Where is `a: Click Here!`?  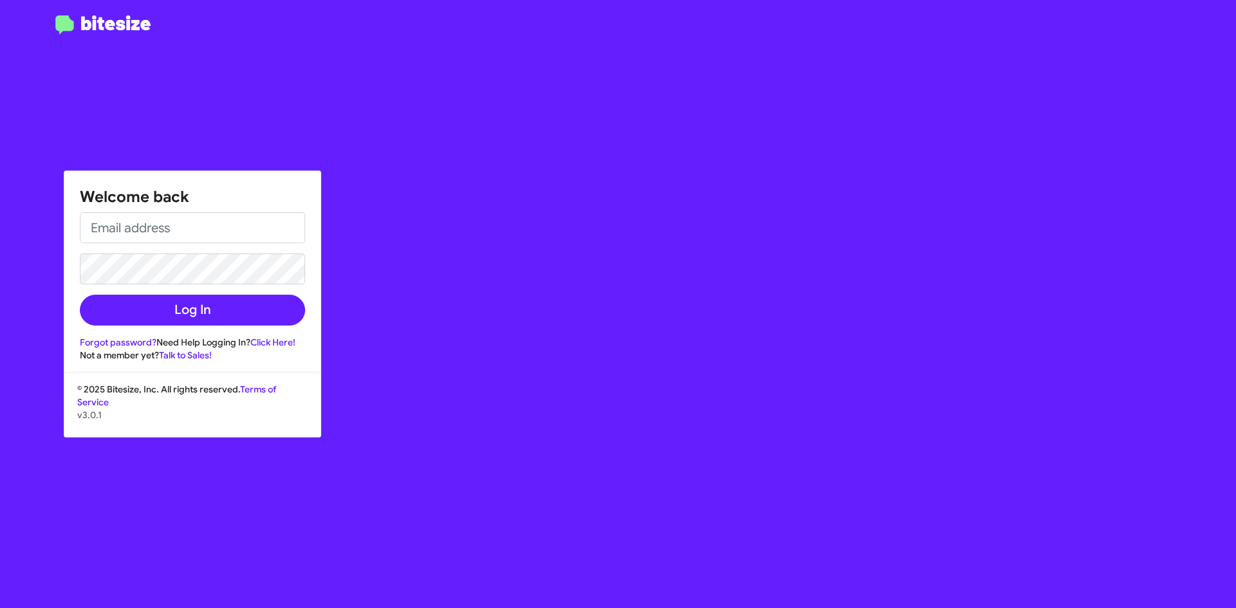 a: Click Here! is located at coordinates (273, 342).